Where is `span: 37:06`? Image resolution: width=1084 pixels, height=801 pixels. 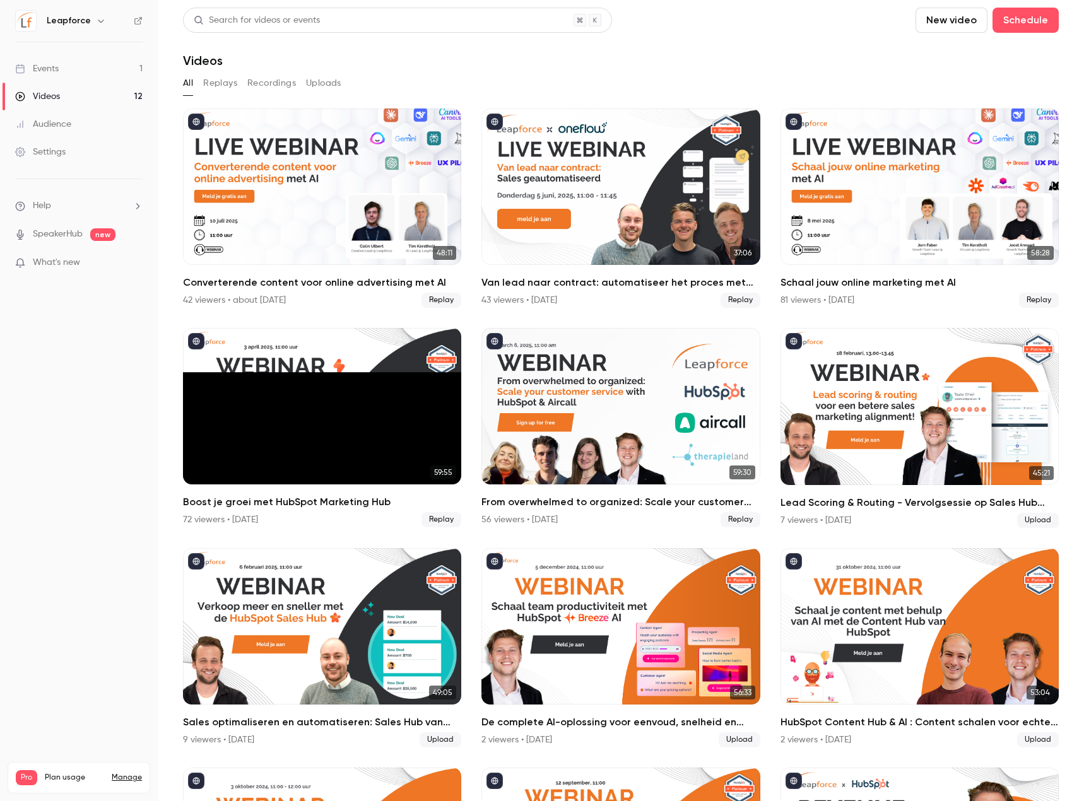
span: 37:06 is located at coordinates (743, 253).